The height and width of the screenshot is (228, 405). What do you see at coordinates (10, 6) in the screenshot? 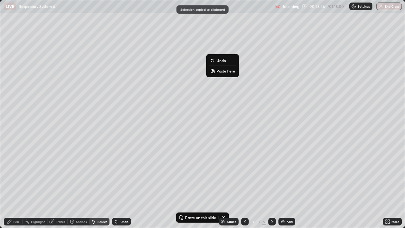
I see `p: LIVE` at bounding box center [10, 6].